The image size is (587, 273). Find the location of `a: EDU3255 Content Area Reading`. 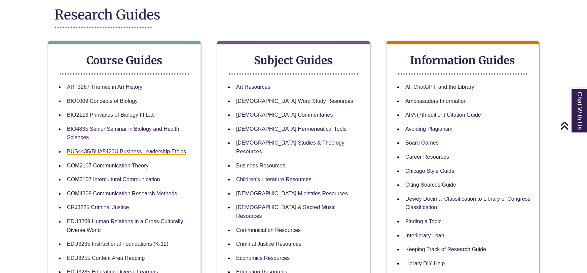

a: EDU3255 Content Area Reading is located at coordinates (106, 258).